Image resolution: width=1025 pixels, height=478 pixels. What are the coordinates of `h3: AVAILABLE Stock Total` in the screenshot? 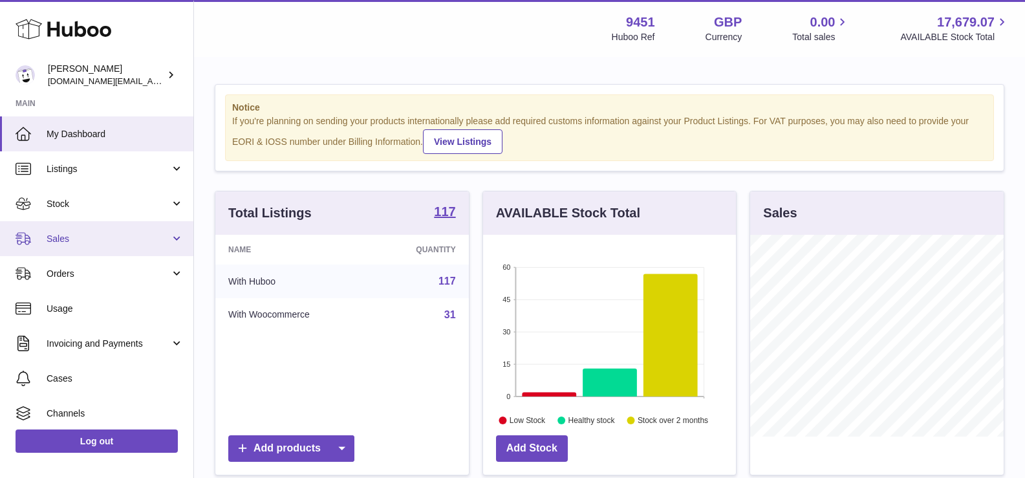 It's located at (568, 213).